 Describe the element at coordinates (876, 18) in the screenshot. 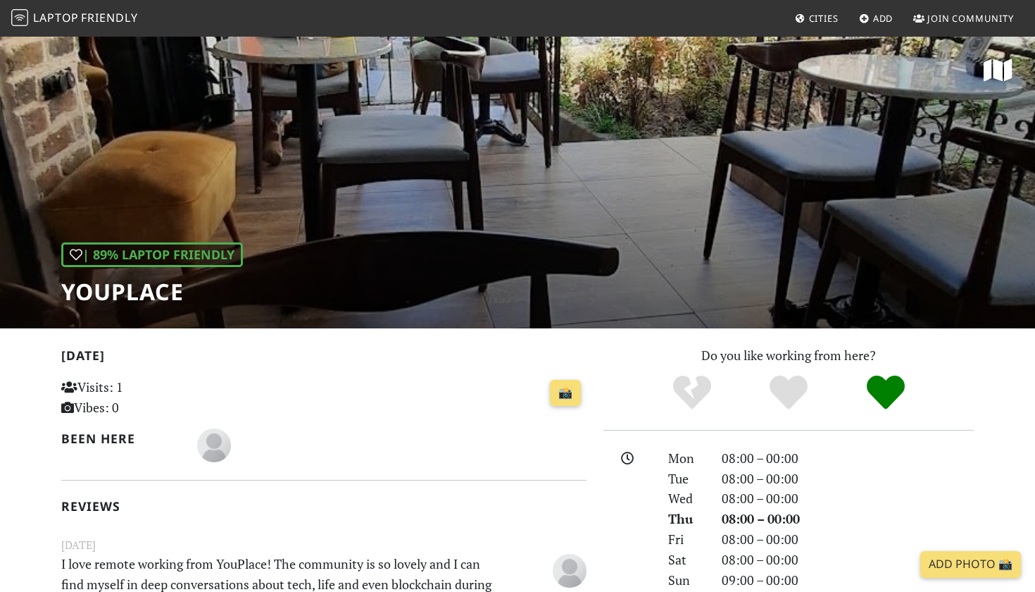

I see `a: Add` at that location.